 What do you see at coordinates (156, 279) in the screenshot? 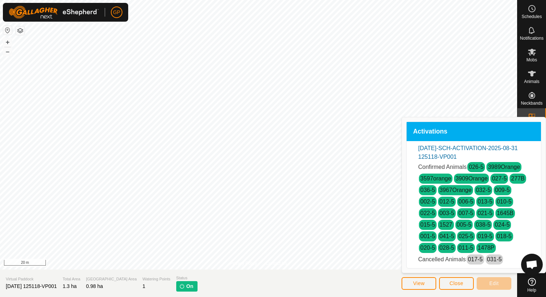
I see `span: Watering Points` at bounding box center [156, 279].